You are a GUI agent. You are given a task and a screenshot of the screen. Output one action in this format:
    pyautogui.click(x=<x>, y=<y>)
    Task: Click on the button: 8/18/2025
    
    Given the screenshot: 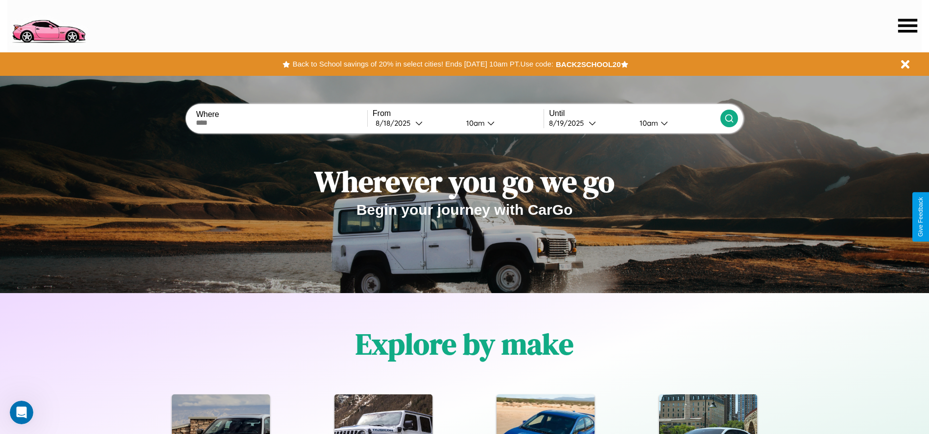 What is the action you would take?
    pyautogui.click(x=415, y=123)
    